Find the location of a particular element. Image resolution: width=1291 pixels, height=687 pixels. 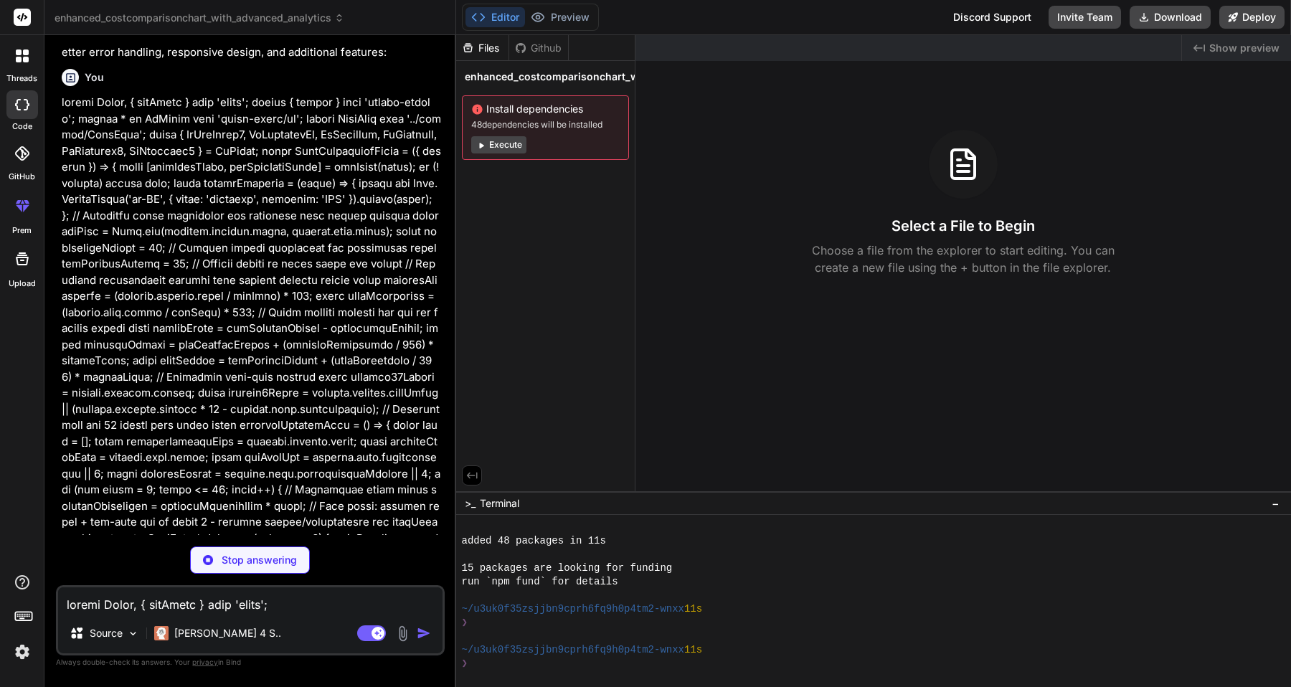

p: Stop answering is located at coordinates (259, 560).